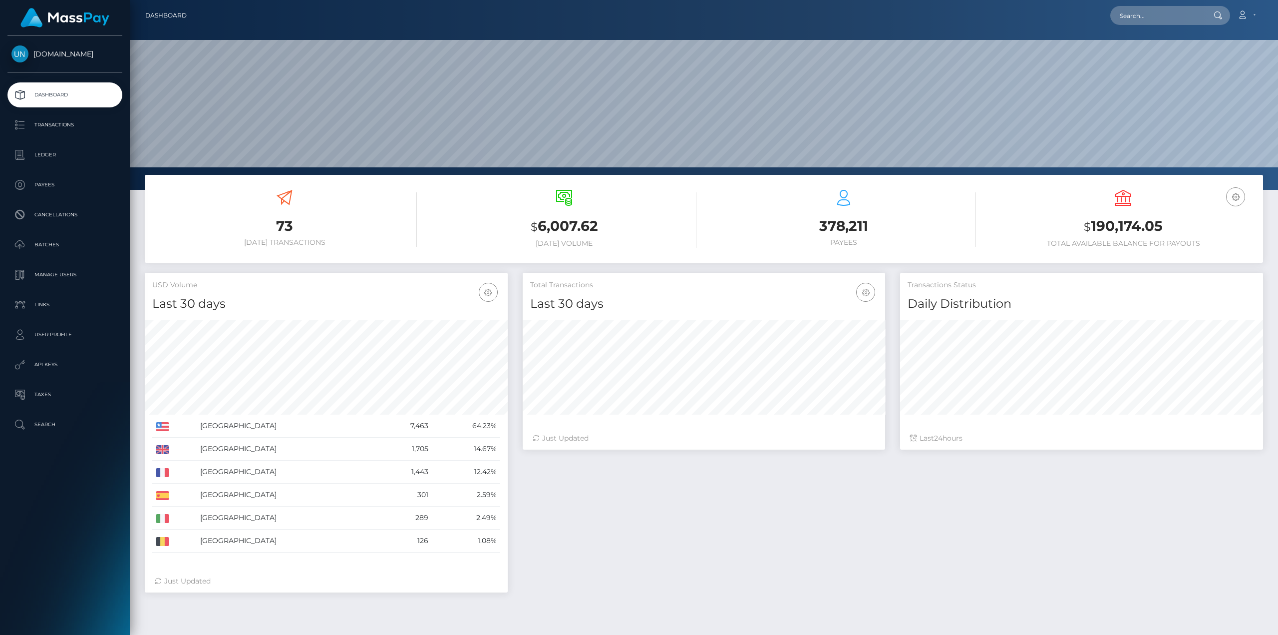  Describe the element at coordinates (65, 245) in the screenshot. I see `a: Batches` at that location.